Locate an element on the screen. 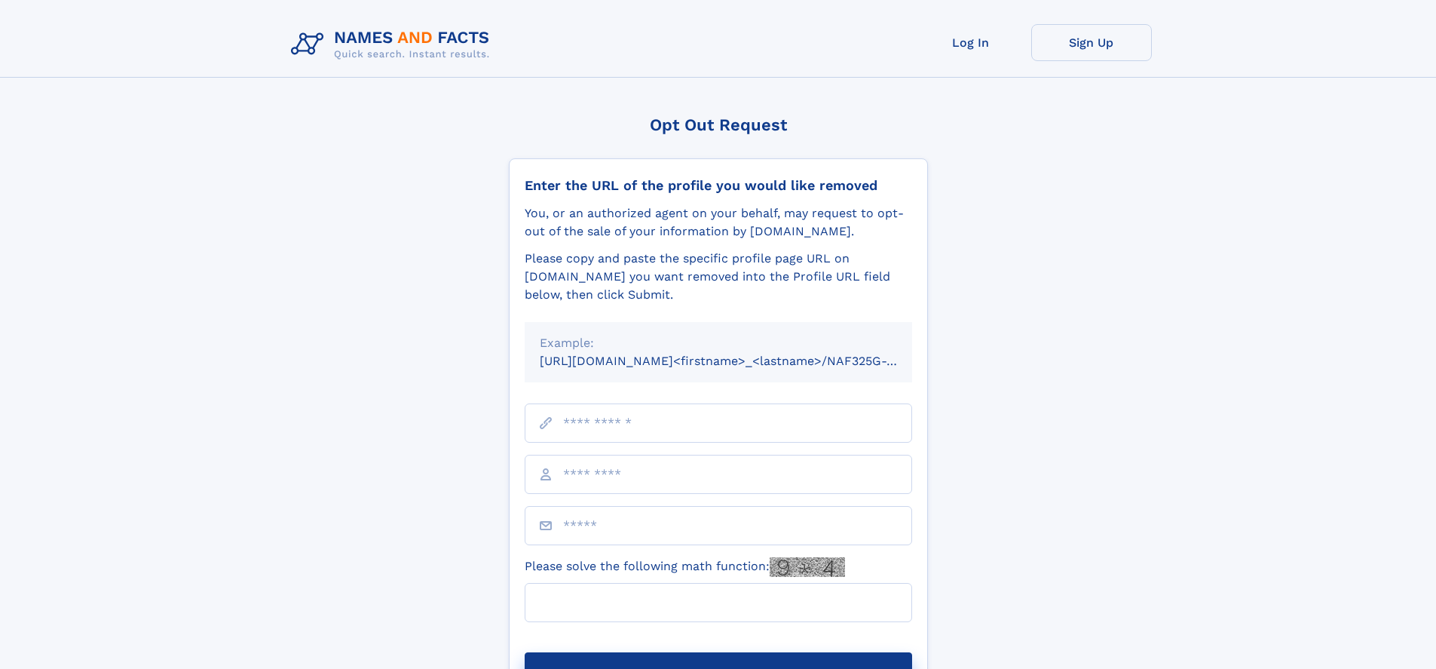 The image size is (1436, 669). a: Sign Up is located at coordinates (1092, 42).